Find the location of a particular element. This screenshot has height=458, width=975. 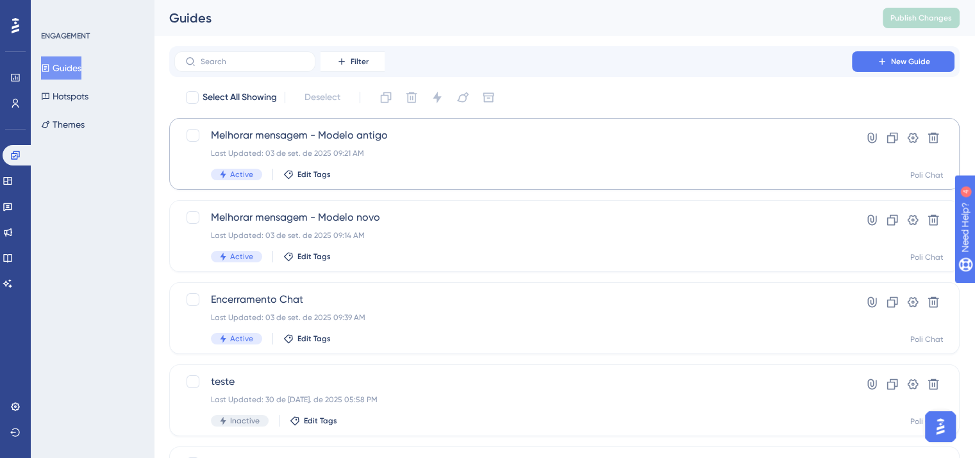

div: Last Updated: 03 de set. de 2025 09:21 AM is located at coordinates (513, 153).